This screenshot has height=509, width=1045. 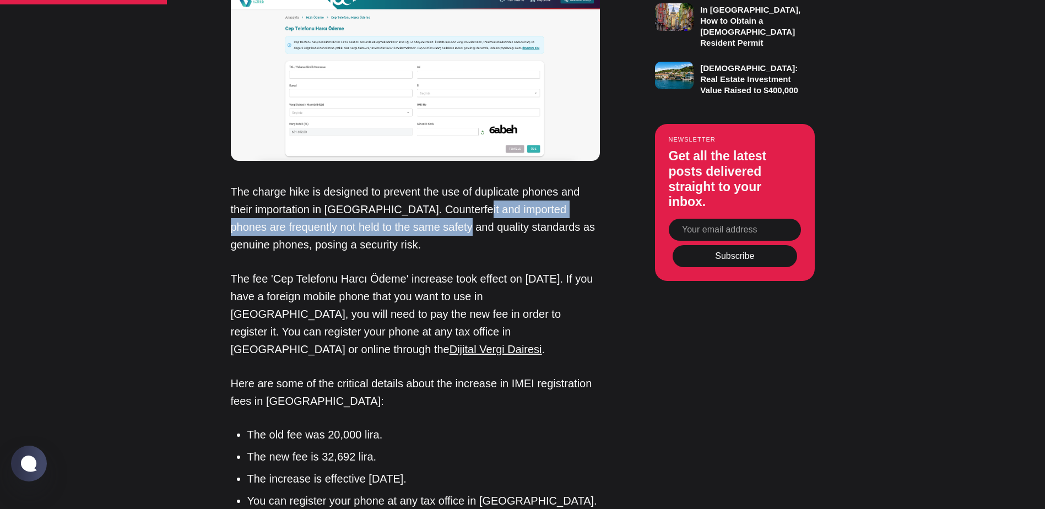 What do you see at coordinates (735, 179) in the screenshot?
I see `h3: Get all the latest posts delivered straight to your inbox.` at bounding box center [735, 179].